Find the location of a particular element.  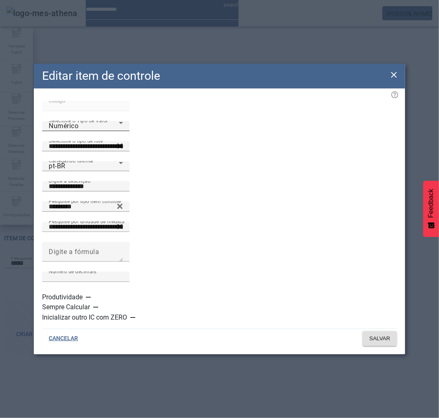

mat-label: Digite a descrição is located at coordinates (69, 181).